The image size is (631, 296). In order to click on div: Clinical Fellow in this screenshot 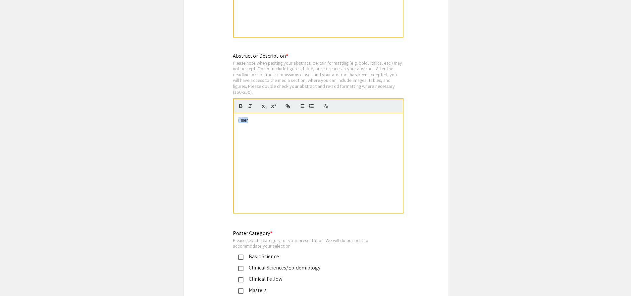, I will do `click(313, 279)`.